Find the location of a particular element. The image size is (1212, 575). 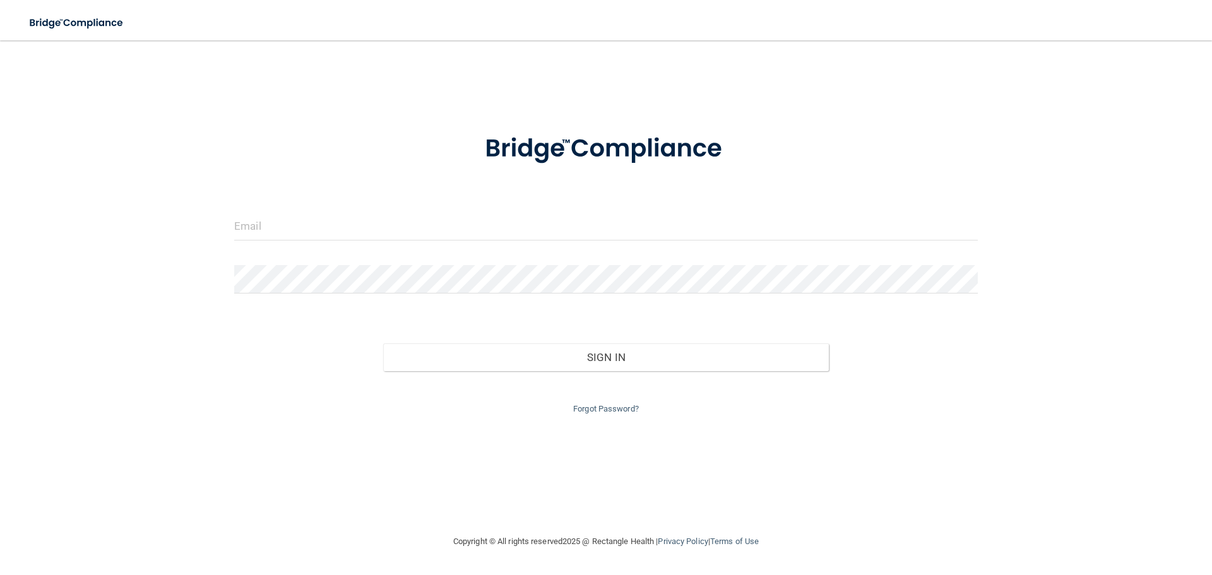

a: Forgot Password? is located at coordinates (606, 408).